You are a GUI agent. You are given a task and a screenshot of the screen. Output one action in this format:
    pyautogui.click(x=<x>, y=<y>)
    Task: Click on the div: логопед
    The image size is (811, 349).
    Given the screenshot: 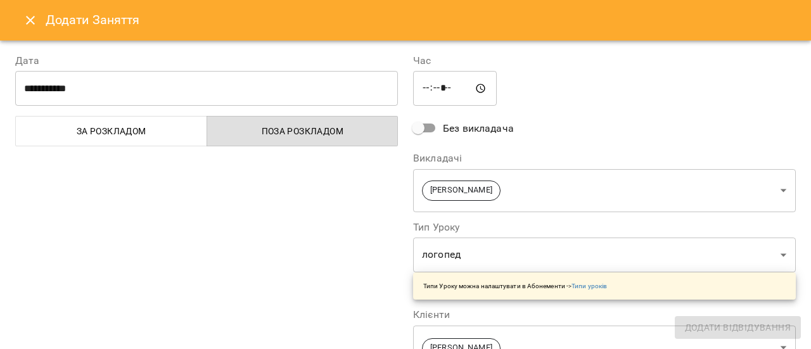 What is the action you would take?
    pyautogui.click(x=605, y=255)
    